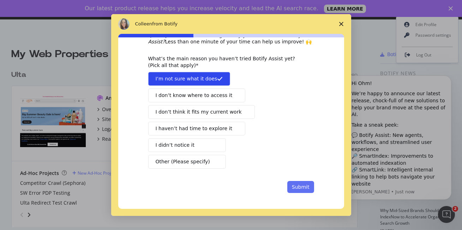  What do you see at coordinates (189, 79) in the screenshot?
I see `button: I’m not sure what it does` at bounding box center [189, 79].